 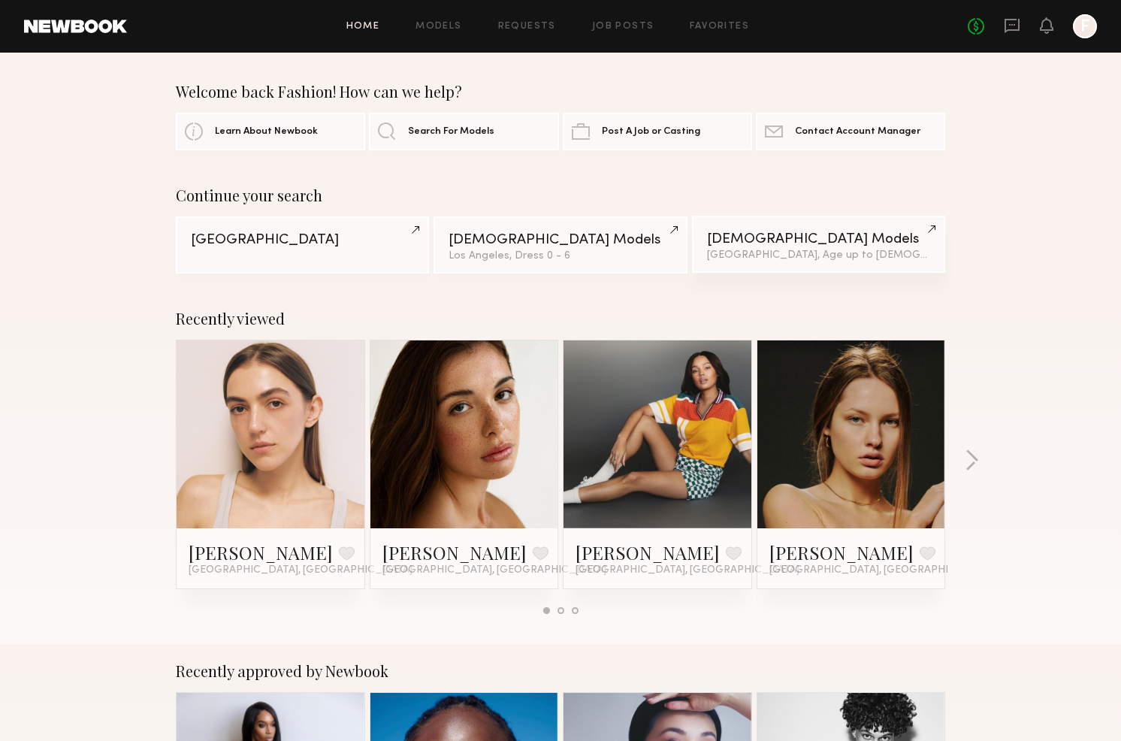 What do you see at coordinates (451, 131) in the screenshot?
I see `span: Search For Models` at bounding box center [451, 131].